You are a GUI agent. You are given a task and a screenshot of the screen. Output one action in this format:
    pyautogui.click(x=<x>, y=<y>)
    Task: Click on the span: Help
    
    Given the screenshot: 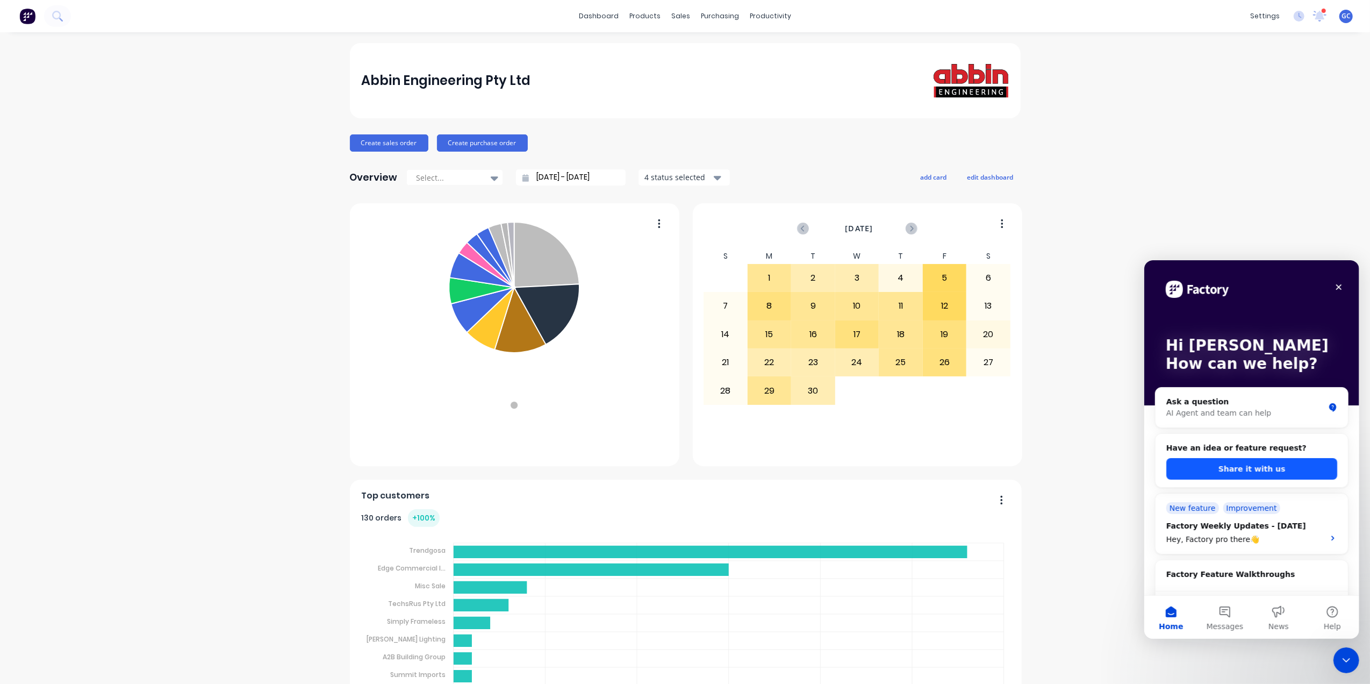 What is the action you would take?
    pyautogui.click(x=188, y=366)
    